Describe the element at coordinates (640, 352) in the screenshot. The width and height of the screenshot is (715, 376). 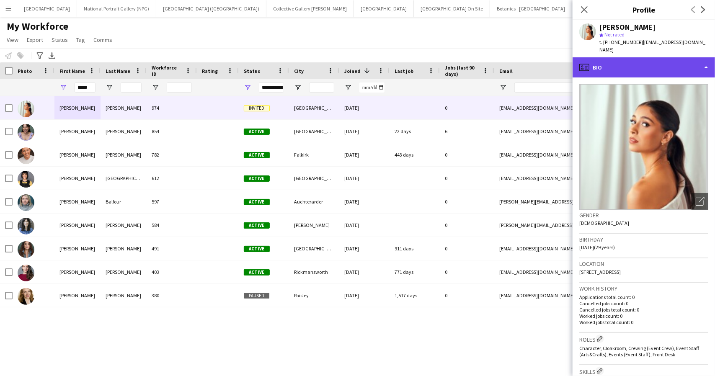
I see `span: Character, Cloakroom, Crewing (Event Crew), Event Staff (Arts&Crafts), Events (Event Staff), Fron...` at that location.